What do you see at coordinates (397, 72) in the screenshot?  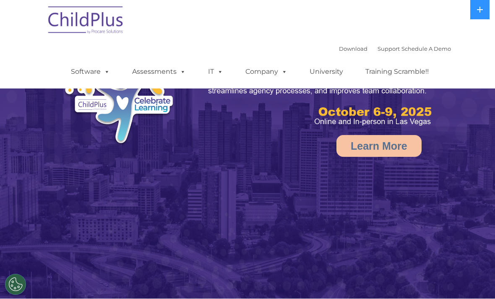 I see `a: Training Scramble!!` at bounding box center [397, 72].